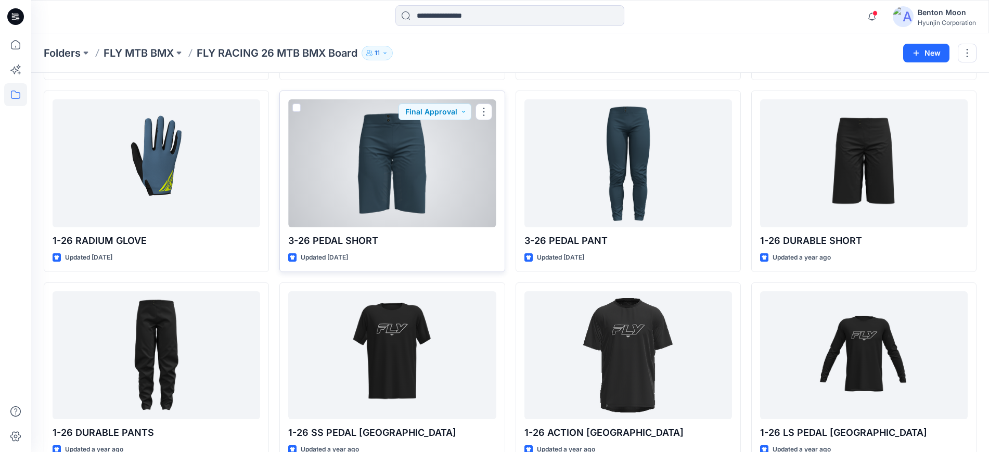 This screenshot has height=452, width=989. I want to click on p: FLY RACING 26 MTB BMX Board, so click(277, 53).